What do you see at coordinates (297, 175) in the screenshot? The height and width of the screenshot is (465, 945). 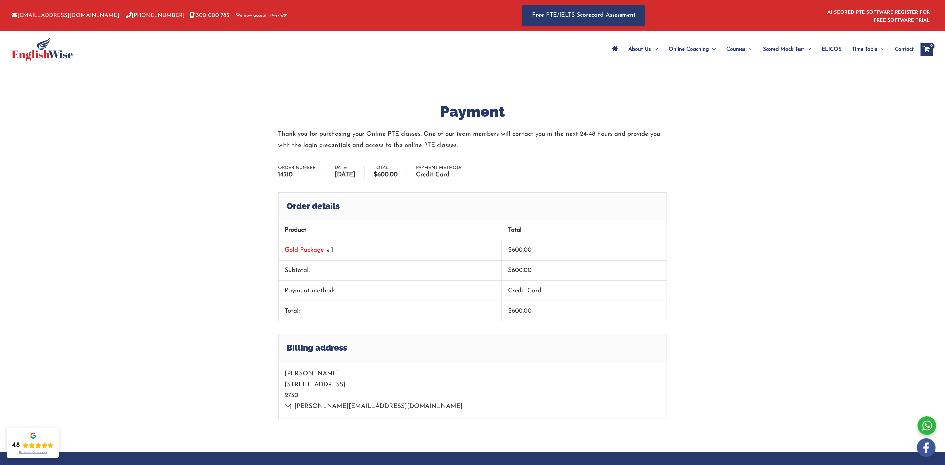 I see `strong: 14310` at bounding box center [297, 175].